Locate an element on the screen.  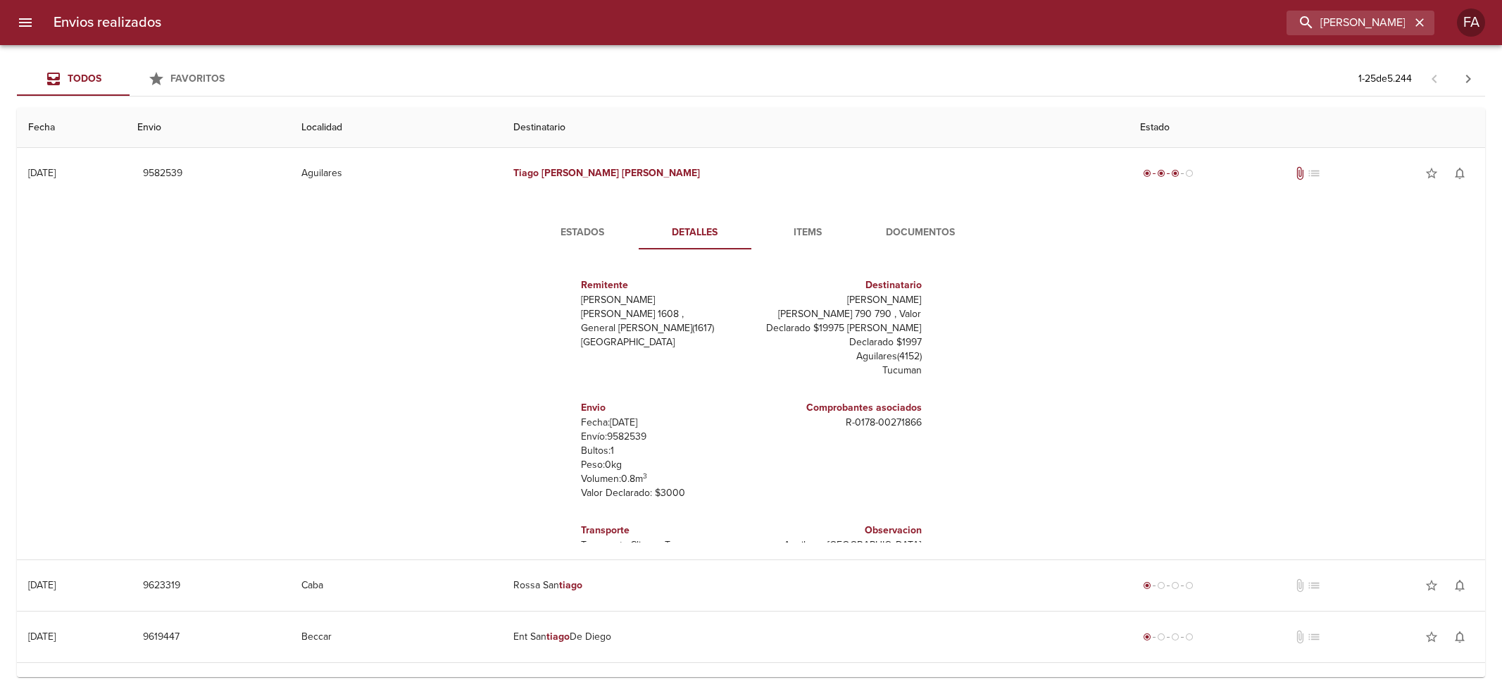
span: Pagina siguiente is located at coordinates (1469, 79).